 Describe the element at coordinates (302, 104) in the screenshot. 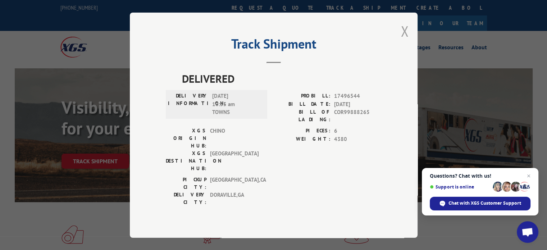

I see `label: BILL DATE:` at that location.